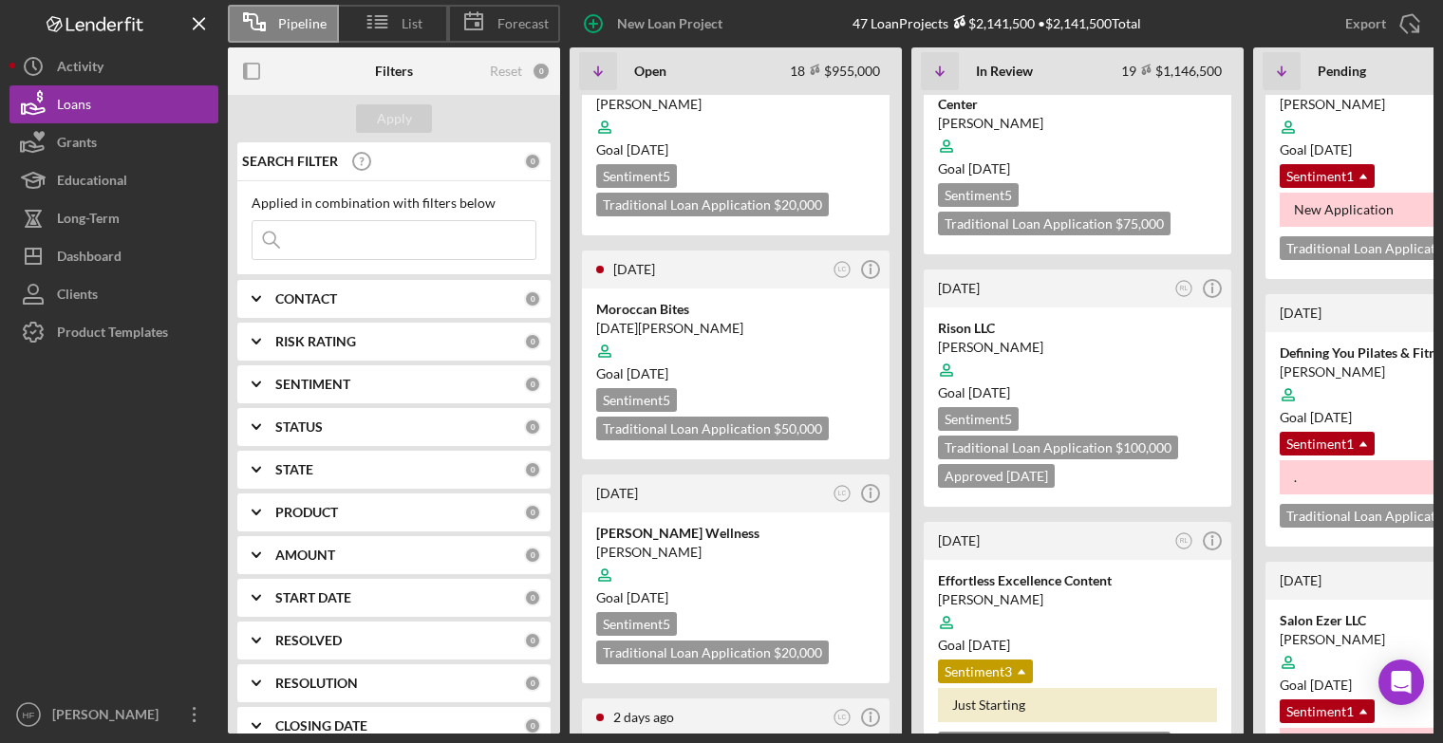 This screenshot has height=743, width=1443. Describe the element at coordinates (114, 256) in the screenshot. I see `button: Dashboard` at that location.